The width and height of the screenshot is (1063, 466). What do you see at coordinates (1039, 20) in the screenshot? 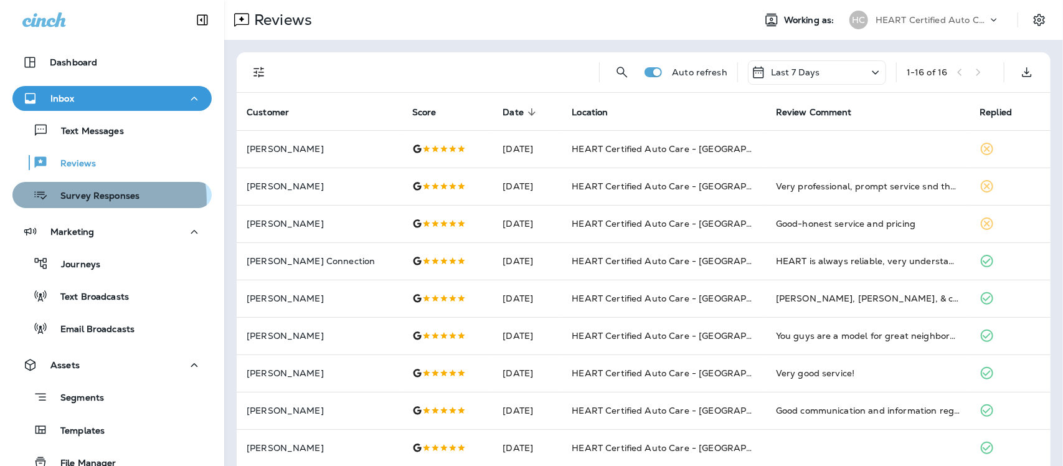
I see `button: Settings` at bounding box center [1039, 20].